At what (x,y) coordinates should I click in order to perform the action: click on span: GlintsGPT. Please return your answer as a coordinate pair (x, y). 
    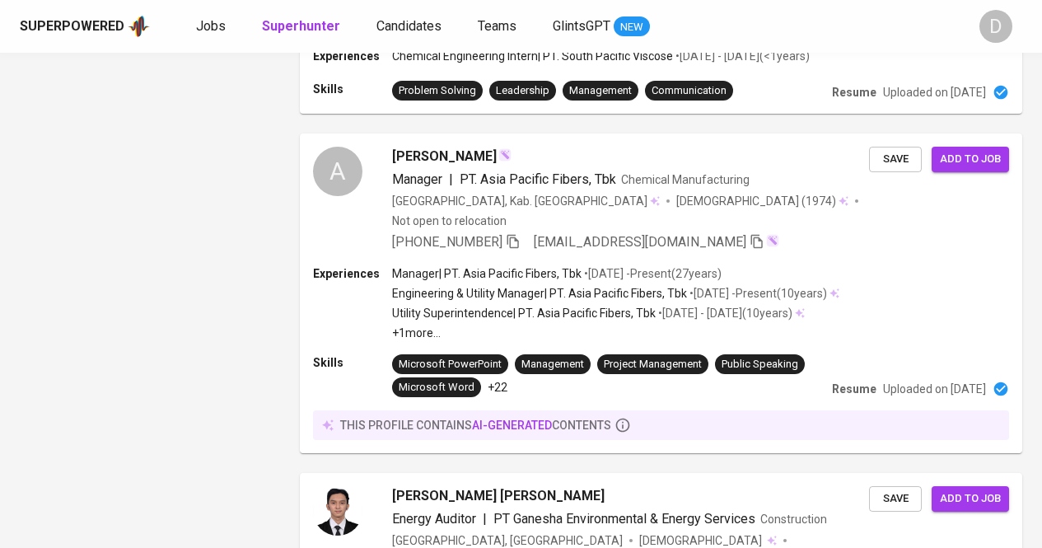
    Looking at the image, I should click on (582, 26).